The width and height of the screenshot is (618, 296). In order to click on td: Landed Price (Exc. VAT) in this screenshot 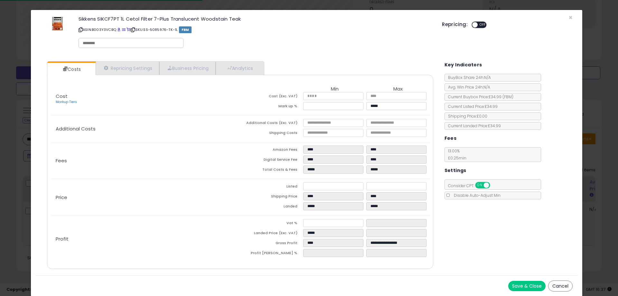, I will do `click(272, 234)`.